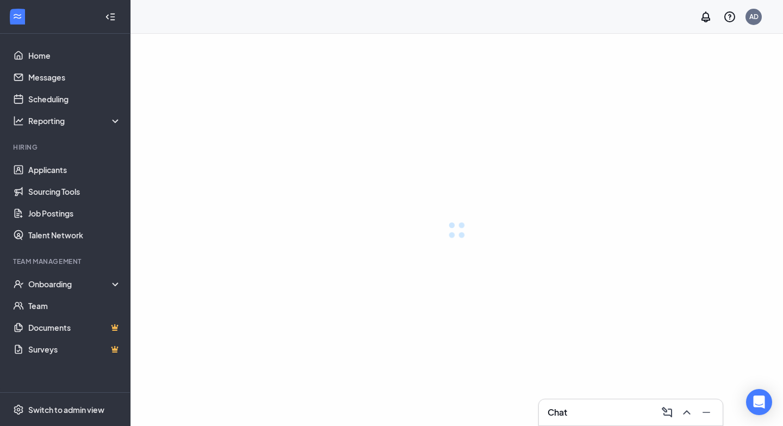 This screenshot has height=426, width=783. Describe the element at coordinates (75, 349) in the screenshot. I see `a: SurveysCrown` at that location.